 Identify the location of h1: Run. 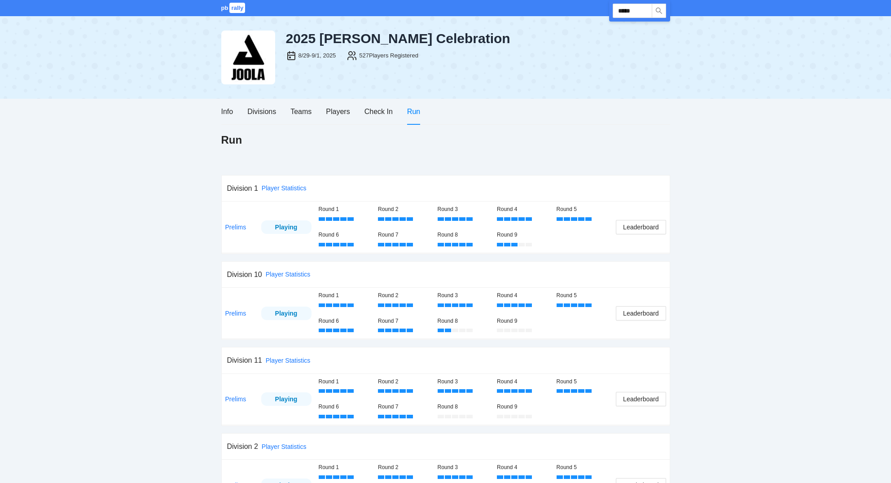
(232, 140).